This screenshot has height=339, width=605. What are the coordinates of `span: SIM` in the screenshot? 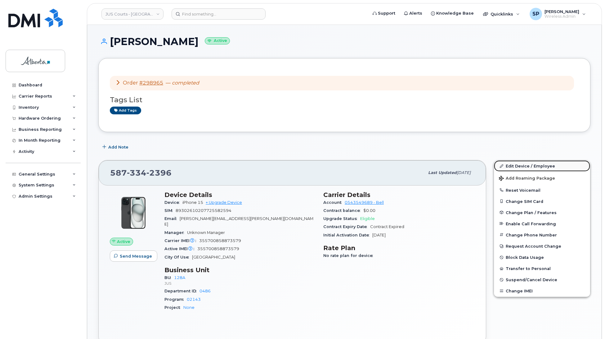 It's located at (170, 210).